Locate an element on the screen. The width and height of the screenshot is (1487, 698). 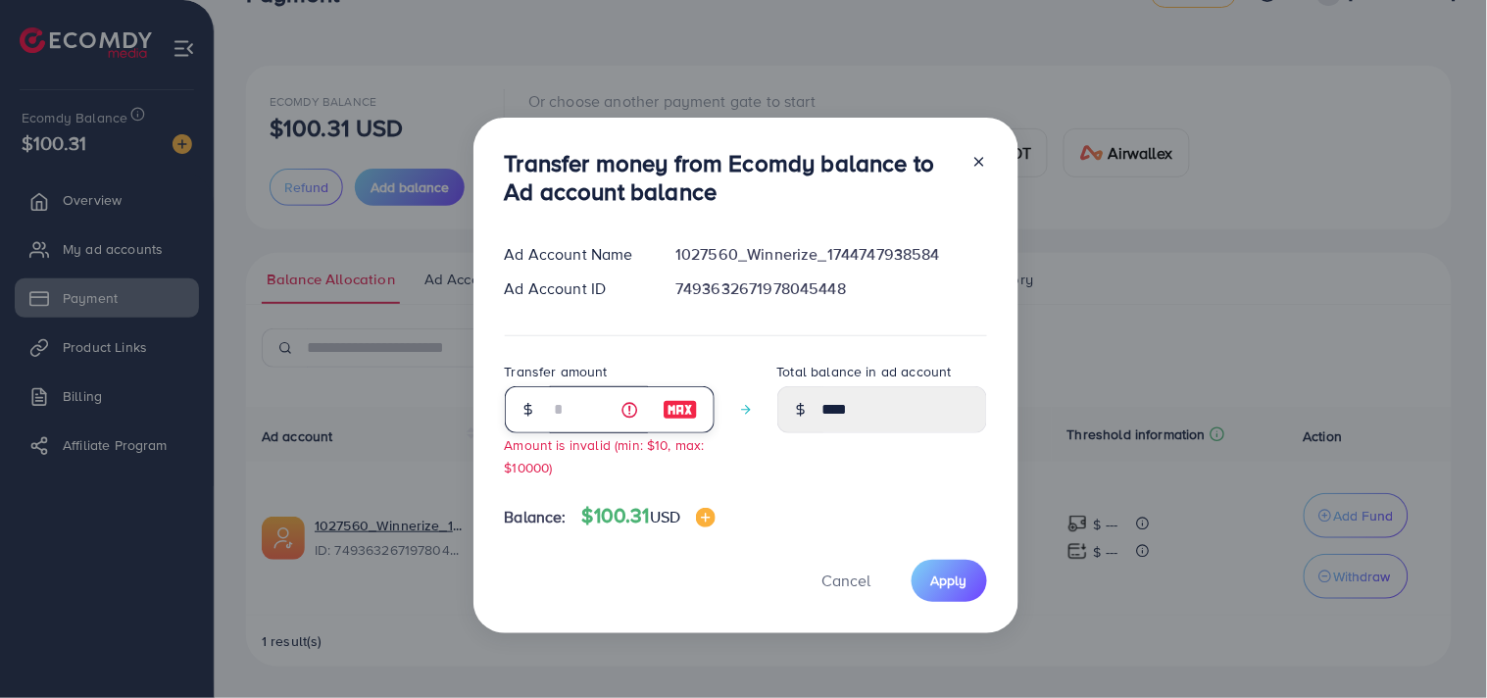
div: 7493632671978045448 is located at coordinates (830, 288).